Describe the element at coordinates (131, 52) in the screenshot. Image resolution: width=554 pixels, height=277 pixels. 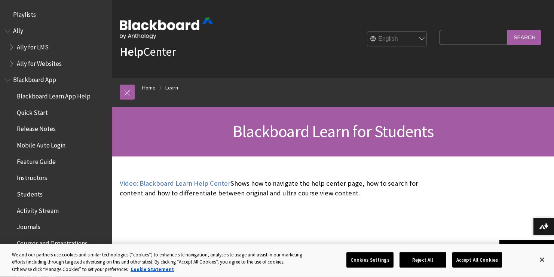
I see `strong: Help` at that location.